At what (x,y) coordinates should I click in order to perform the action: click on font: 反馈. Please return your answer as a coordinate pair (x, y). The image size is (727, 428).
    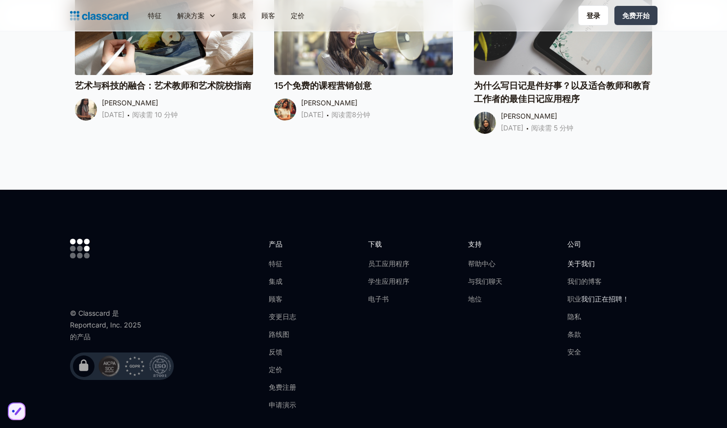
    Looking at the image, I should click on (276, 351).